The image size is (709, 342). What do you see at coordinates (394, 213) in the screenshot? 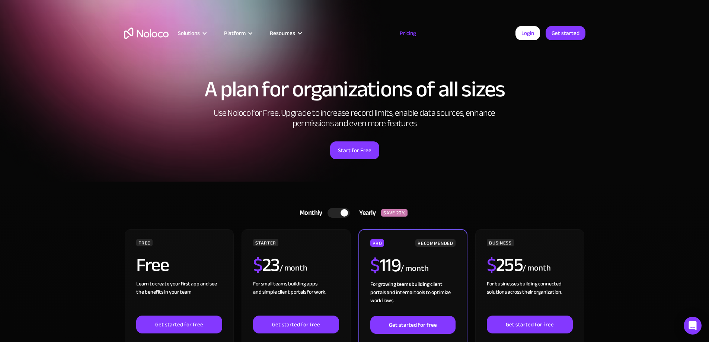
I see `div: SAVE 20%` at bounding box center [394, 213].